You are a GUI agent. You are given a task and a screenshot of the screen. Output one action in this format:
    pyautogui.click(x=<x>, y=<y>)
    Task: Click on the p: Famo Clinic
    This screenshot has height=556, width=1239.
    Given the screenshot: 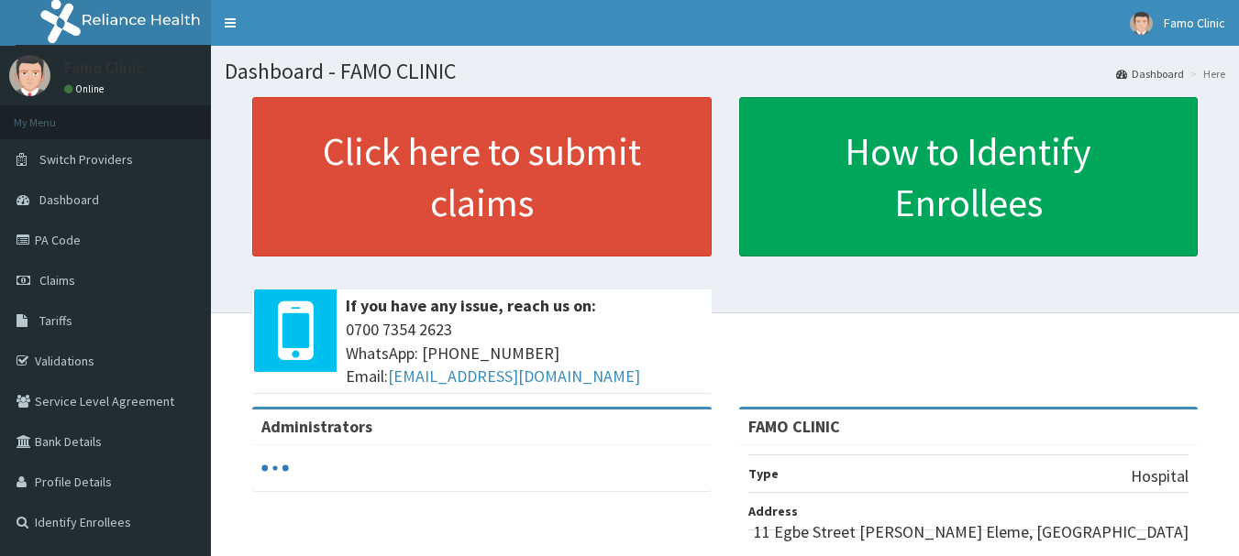 What is the action you would take?
    pyautogui.click(x=104, y=68)
    